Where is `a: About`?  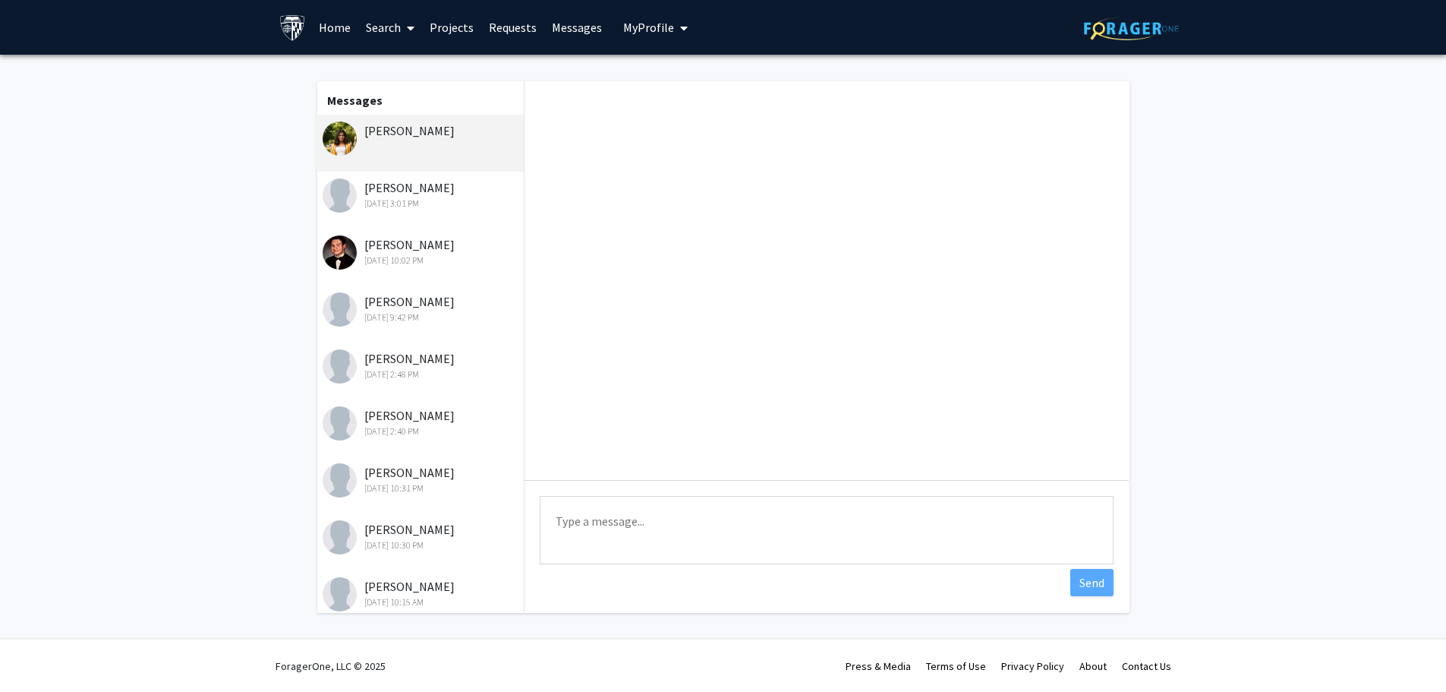
a: About is located at coordinates (1093, 666).